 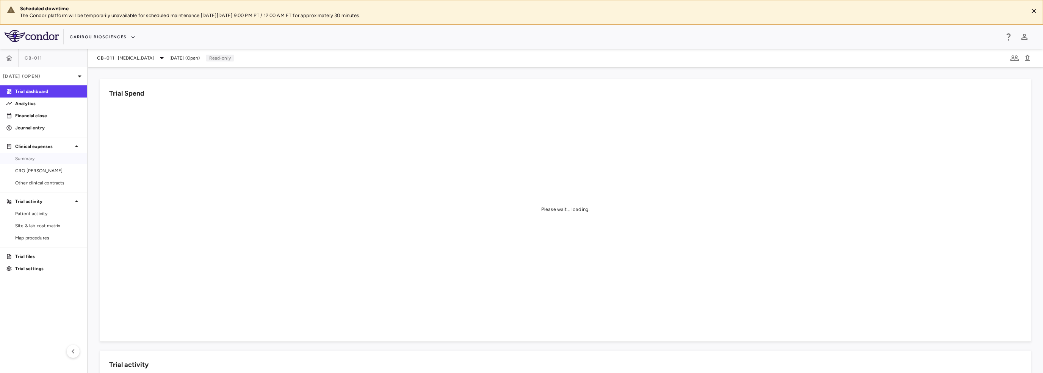 What do you see at coordinates (44, 201) in the screenshot?
I see `p: Trial activity` at bounding box center [44, 201].